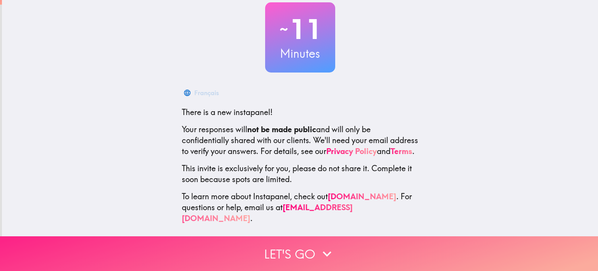 The image size is (598, 271). I want to click on a: Terms, so click(402, 151).